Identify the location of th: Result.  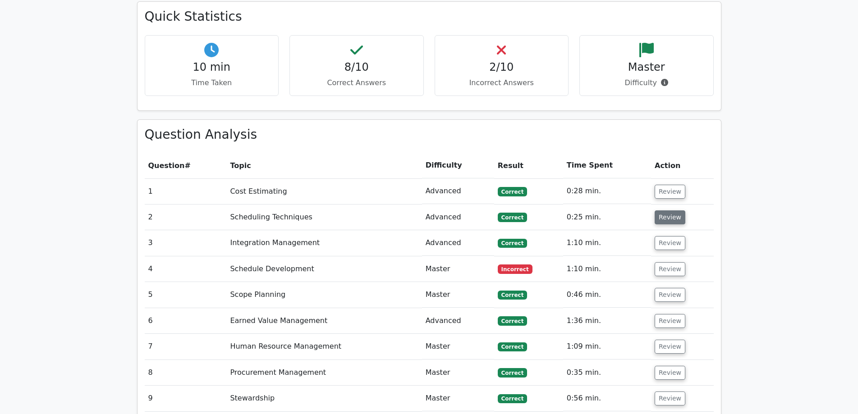
(528, 165).